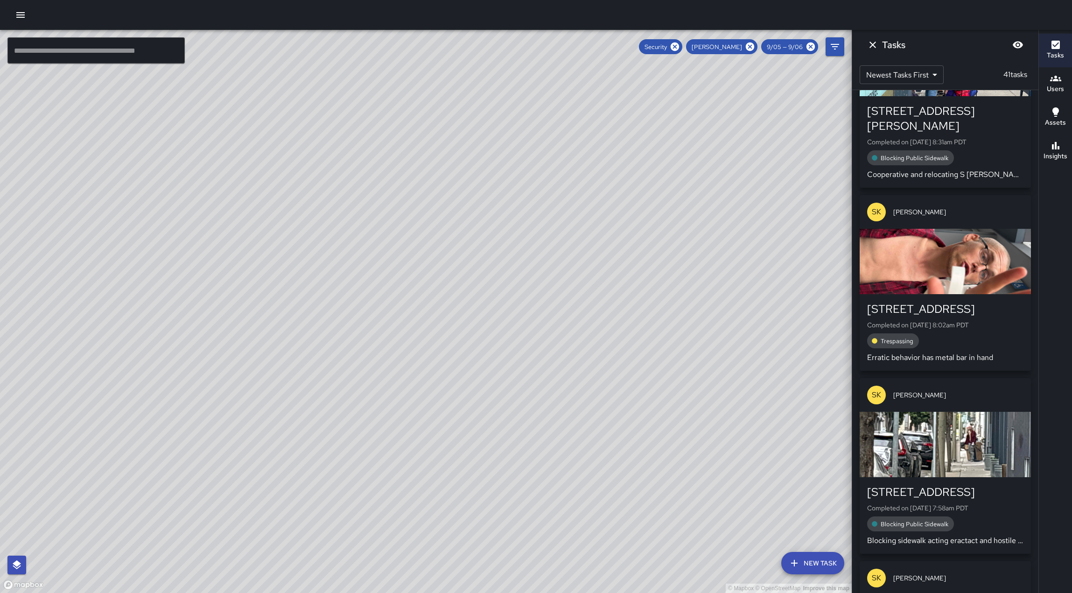  Describe the element at coordinates (1015, 75) in the screenshot. I see `p: 41 tasks` at that location.